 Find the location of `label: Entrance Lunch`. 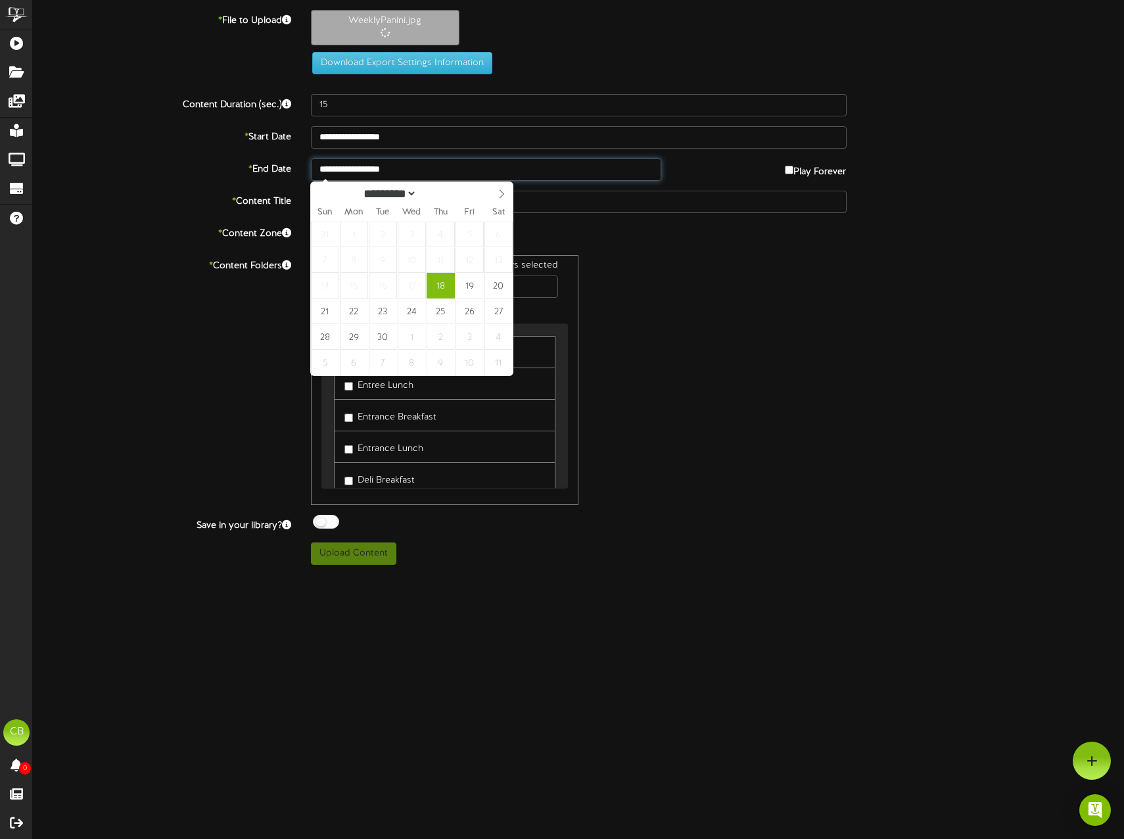

label: Entrance Lunch is located at coordinates (384, 446).